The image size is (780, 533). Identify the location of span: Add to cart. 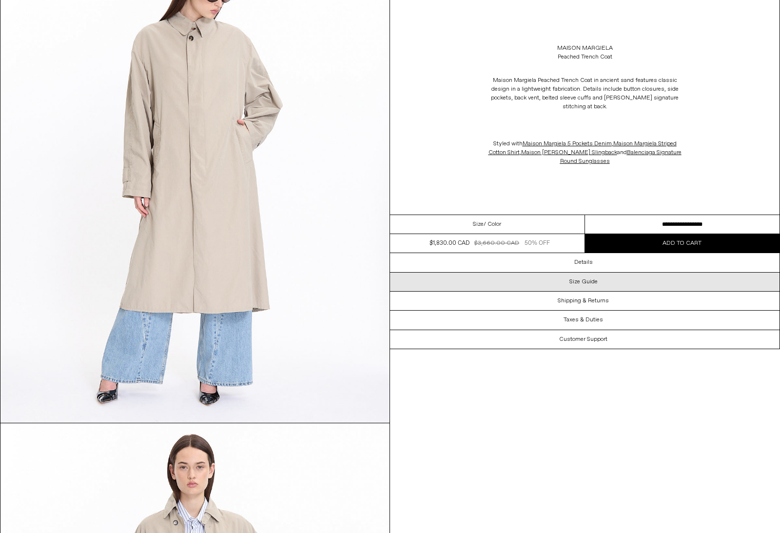
(682, 243).